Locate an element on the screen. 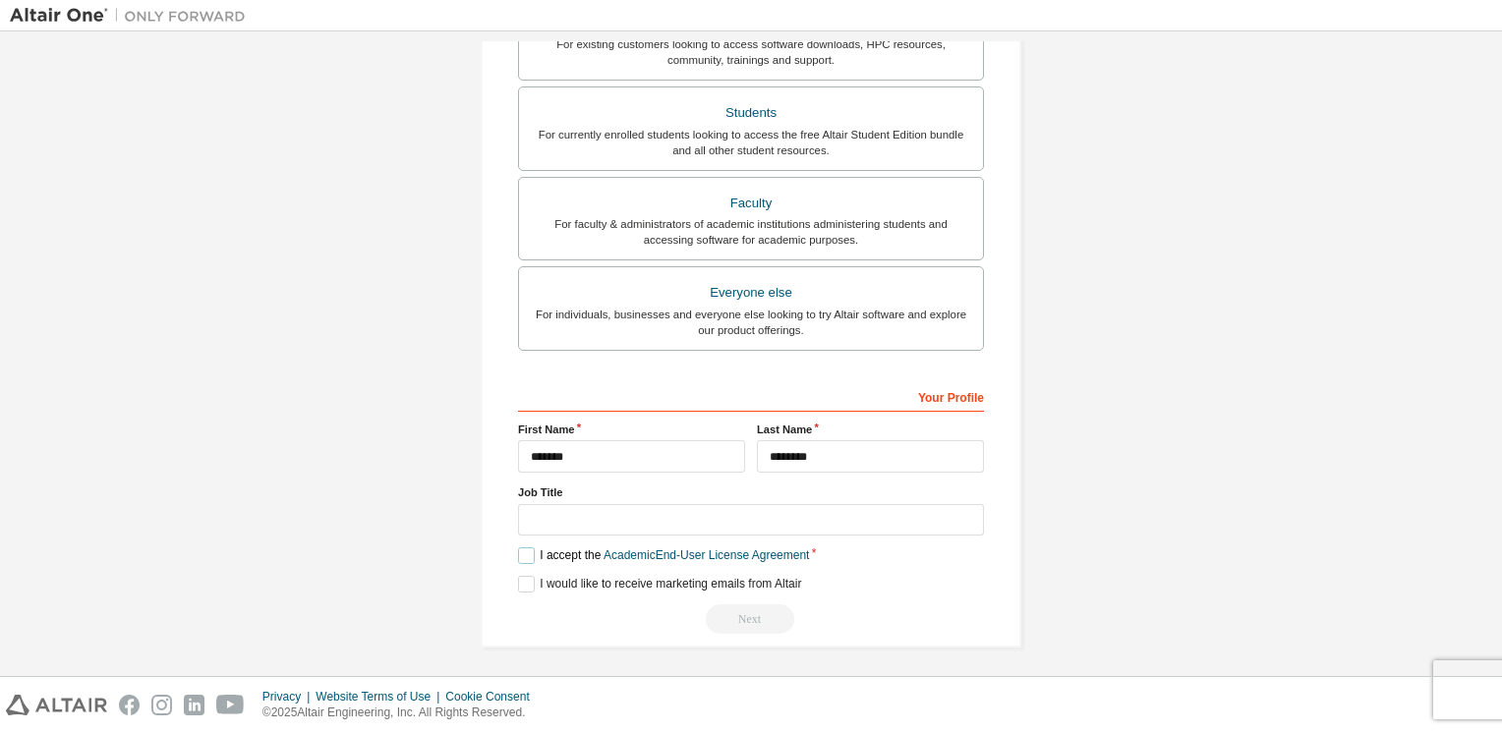 The height and width of the screenshot is (733, 1502). div: For currently enrolled students looking to access the free Altair Student Edition bundle and all ... is located at coordinates (751, 143).